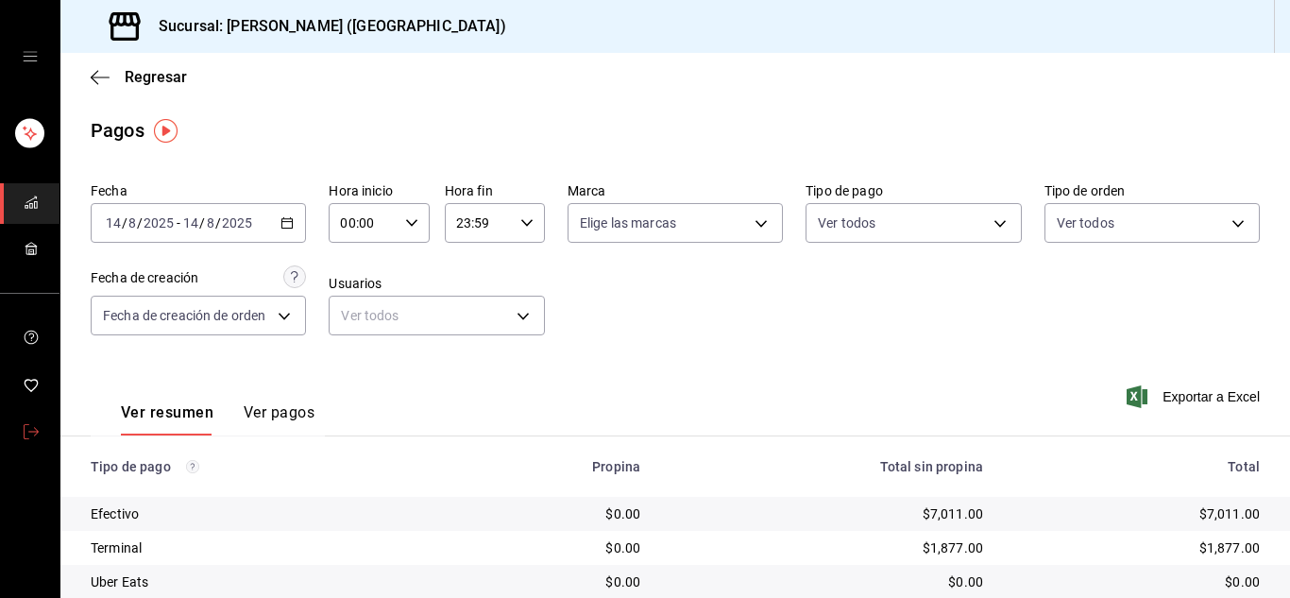  Describe the element at coordinates (826, 467) in the screenshot. I see `div: Total sin propina` at that location.